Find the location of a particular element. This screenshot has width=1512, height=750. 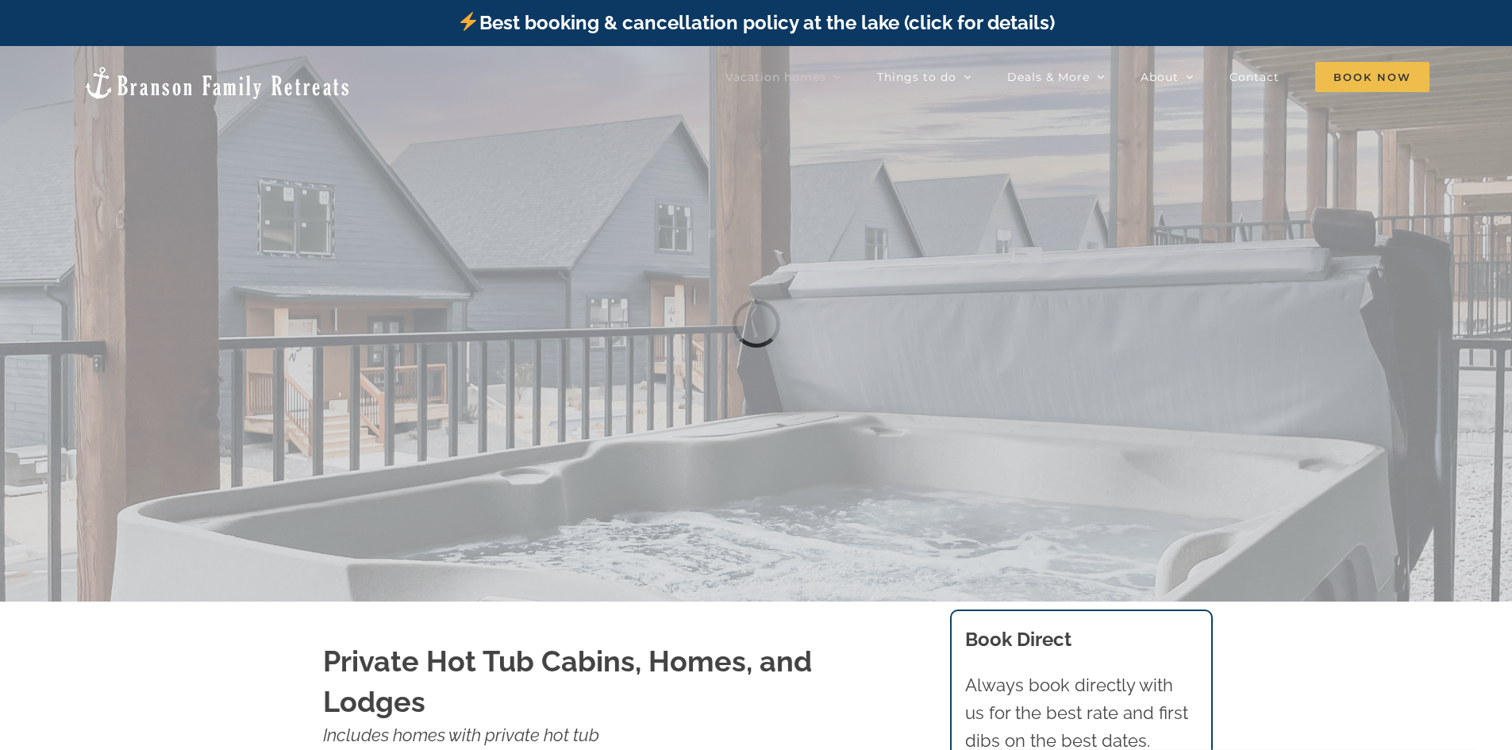

span: Contact is located at coordinates (1254, 77).